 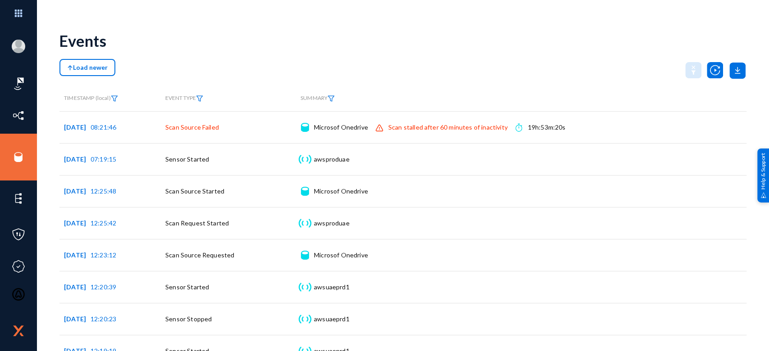 I want to click on div: Events, so click(x=83, y=41).